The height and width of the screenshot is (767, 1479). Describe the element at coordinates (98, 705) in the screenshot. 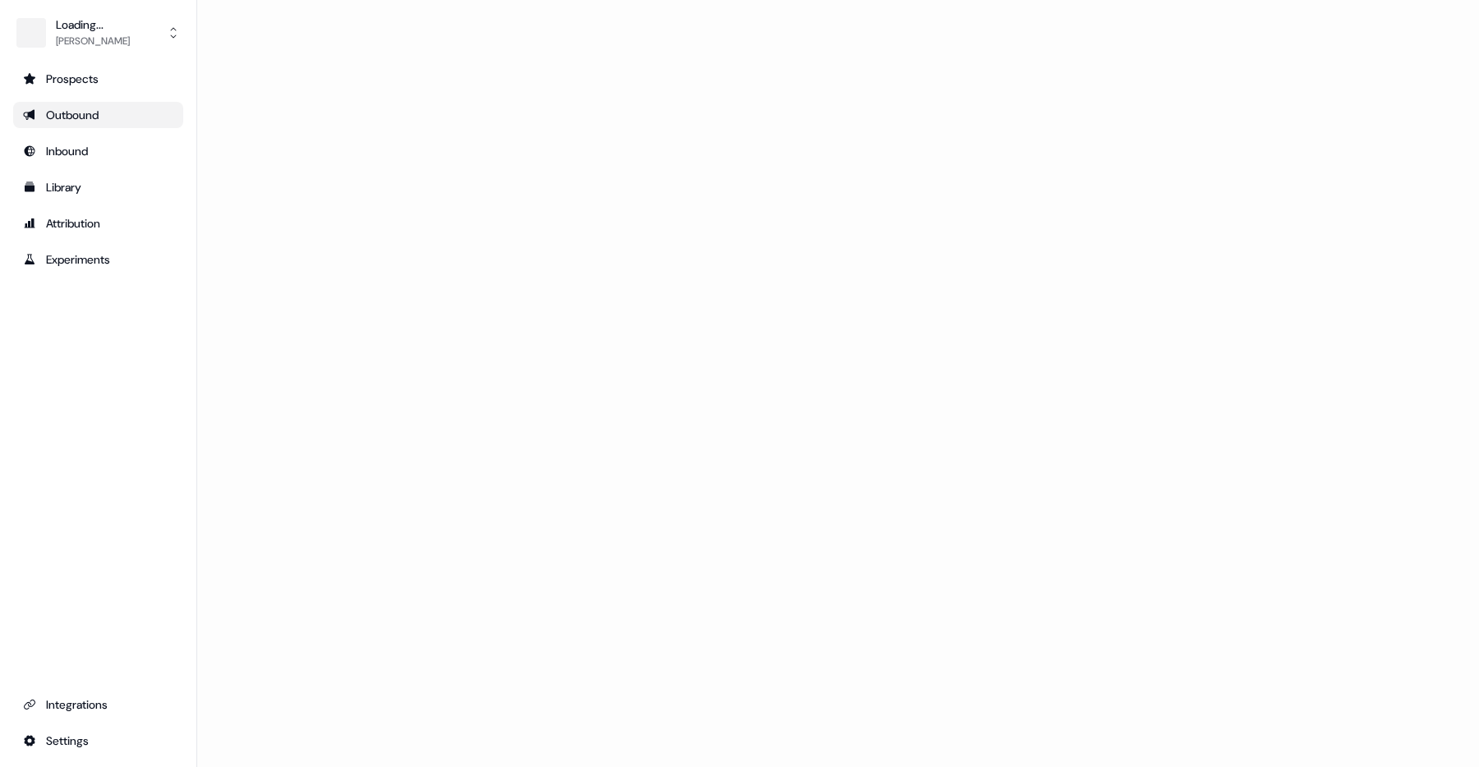

I see `div: Integrations` at that location.